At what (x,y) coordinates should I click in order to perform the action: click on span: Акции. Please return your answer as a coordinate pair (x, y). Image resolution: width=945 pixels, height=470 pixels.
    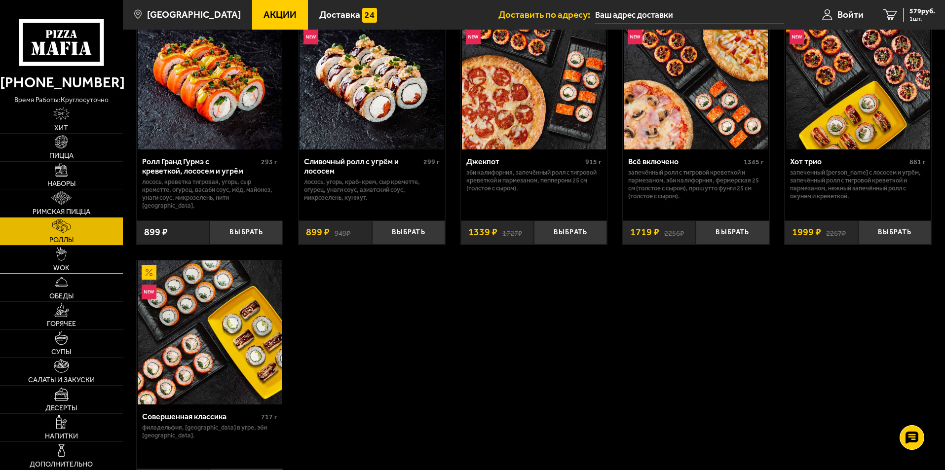
    Looking at the image, I should click on (280, 14).